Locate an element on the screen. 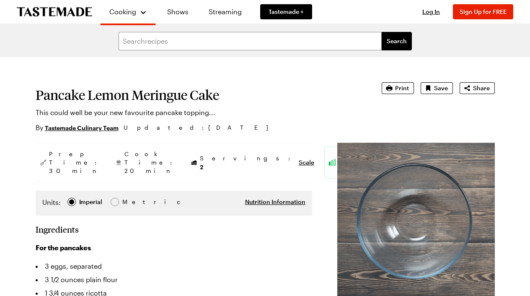  h2: Ingredients is located at coordinates (57, 229).